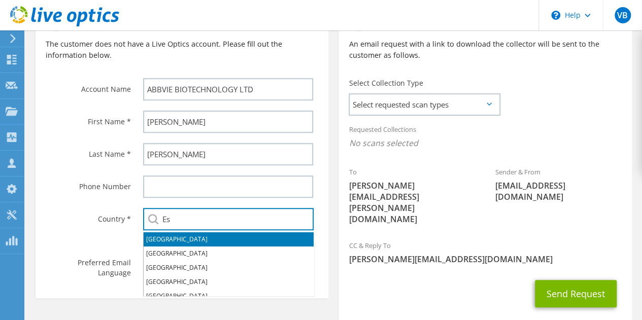 The height and width of the screenshot is (320, 642). What do you see at coordinates (485, 143) in the screenshot?
I see `span: No scans selected` at bounding box center [485, 143].